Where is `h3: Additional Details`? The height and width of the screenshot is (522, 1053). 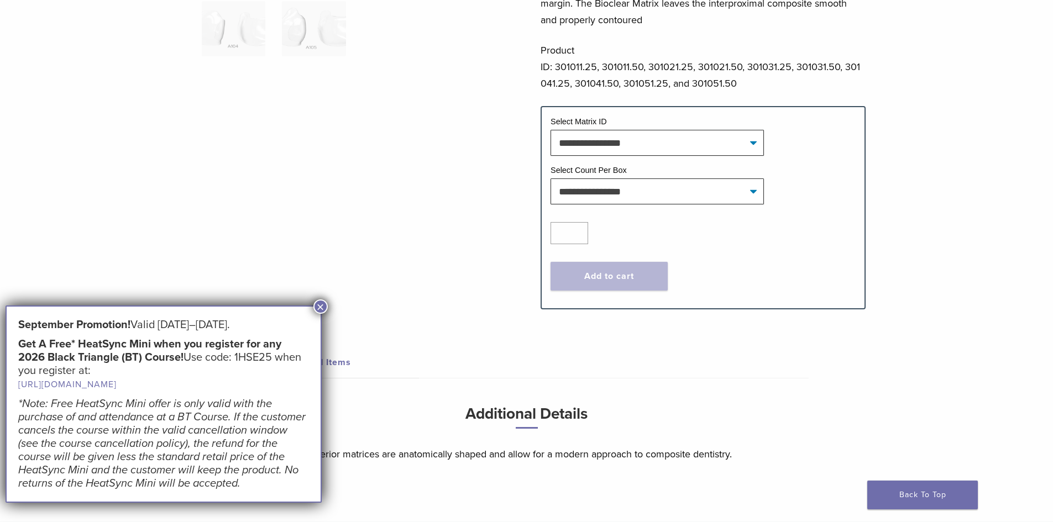
h3: Additional Details is located at coordinates (527, 419).